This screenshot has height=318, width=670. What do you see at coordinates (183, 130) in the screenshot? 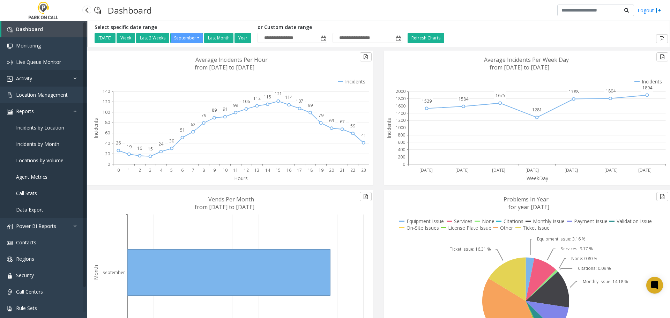
I see `text: 51` at bounding box center [183, 130].